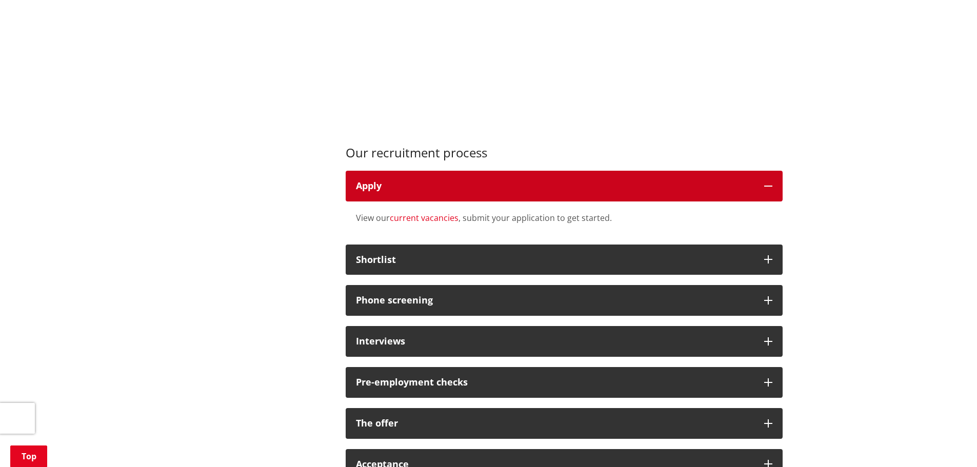  What do you see at coordinates (424, 218) in the screenshot?
I see `a: current vacancies` at bounding box center [424, 218].